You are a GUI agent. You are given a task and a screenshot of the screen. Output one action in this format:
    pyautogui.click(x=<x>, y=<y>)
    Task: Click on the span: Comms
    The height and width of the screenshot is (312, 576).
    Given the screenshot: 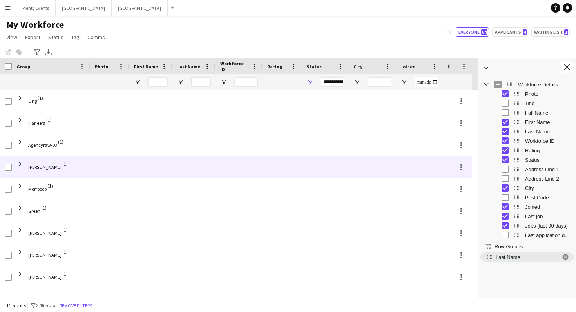 What is the action you would take?
    pyautogui.click(x=96, y=37)
    